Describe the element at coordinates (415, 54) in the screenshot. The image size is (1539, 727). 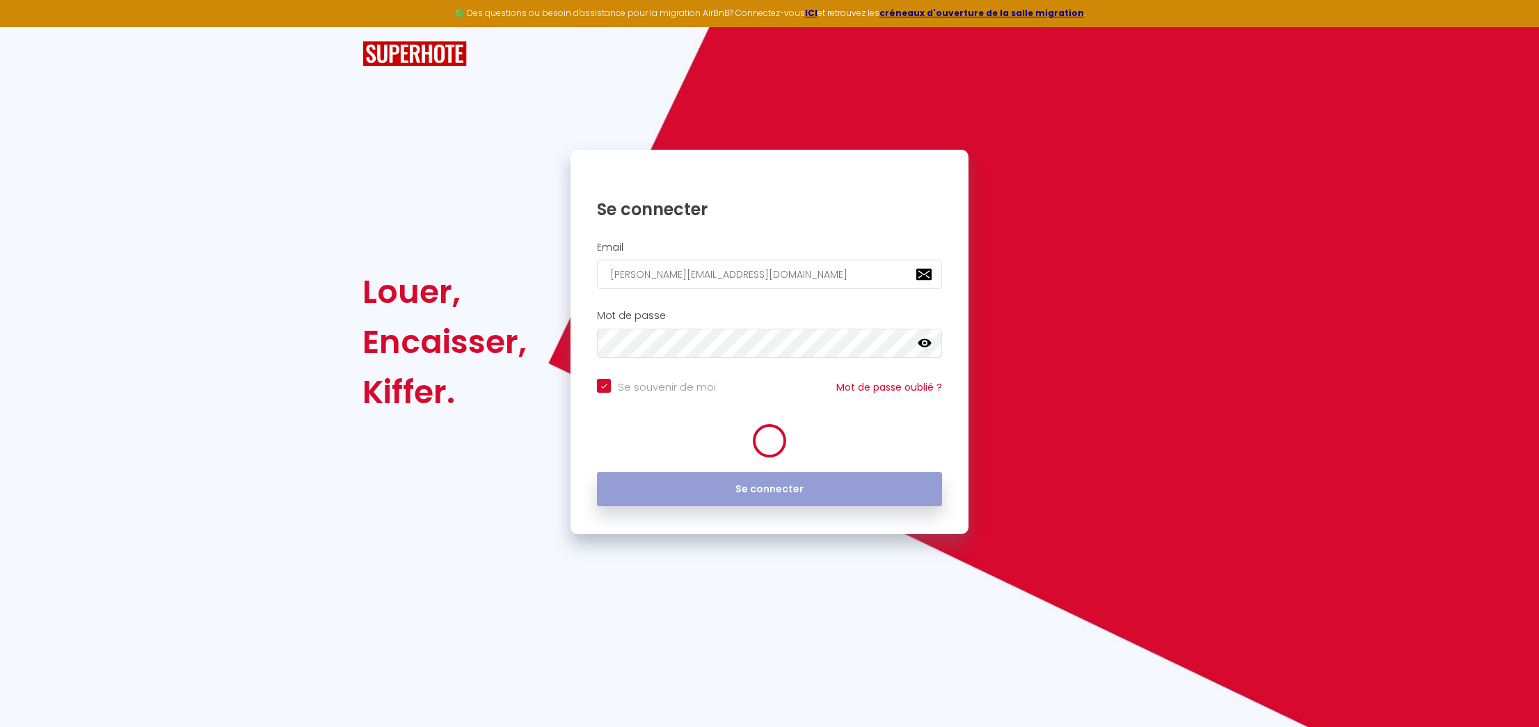
I see `img: SuperHote logo` at that location.